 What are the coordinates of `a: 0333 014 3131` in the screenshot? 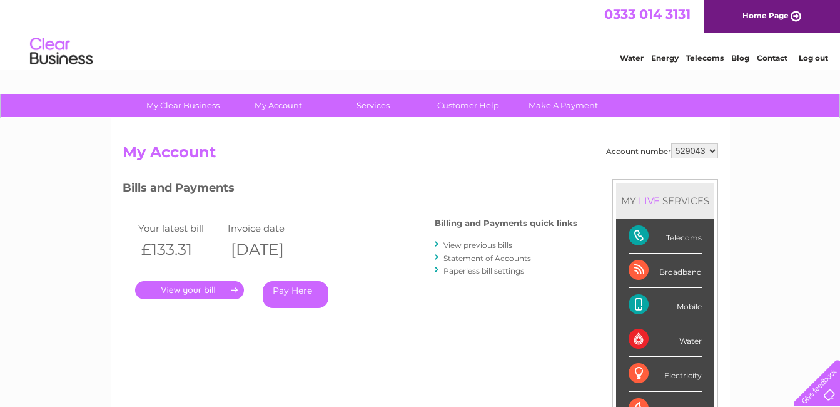 It's located at (647, 14).